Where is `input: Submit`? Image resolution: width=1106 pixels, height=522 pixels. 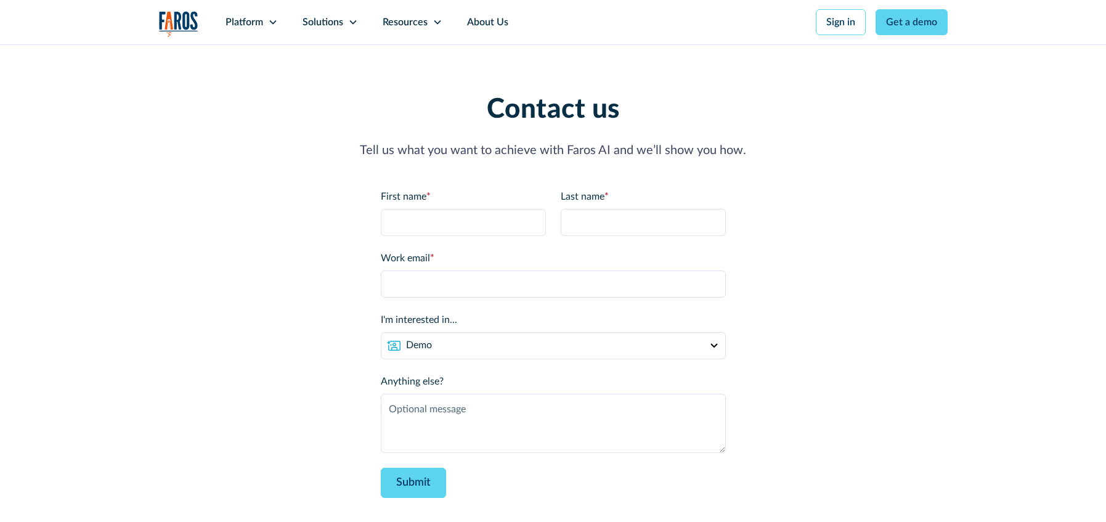
input: Submit is located at coordinates (413, 482).